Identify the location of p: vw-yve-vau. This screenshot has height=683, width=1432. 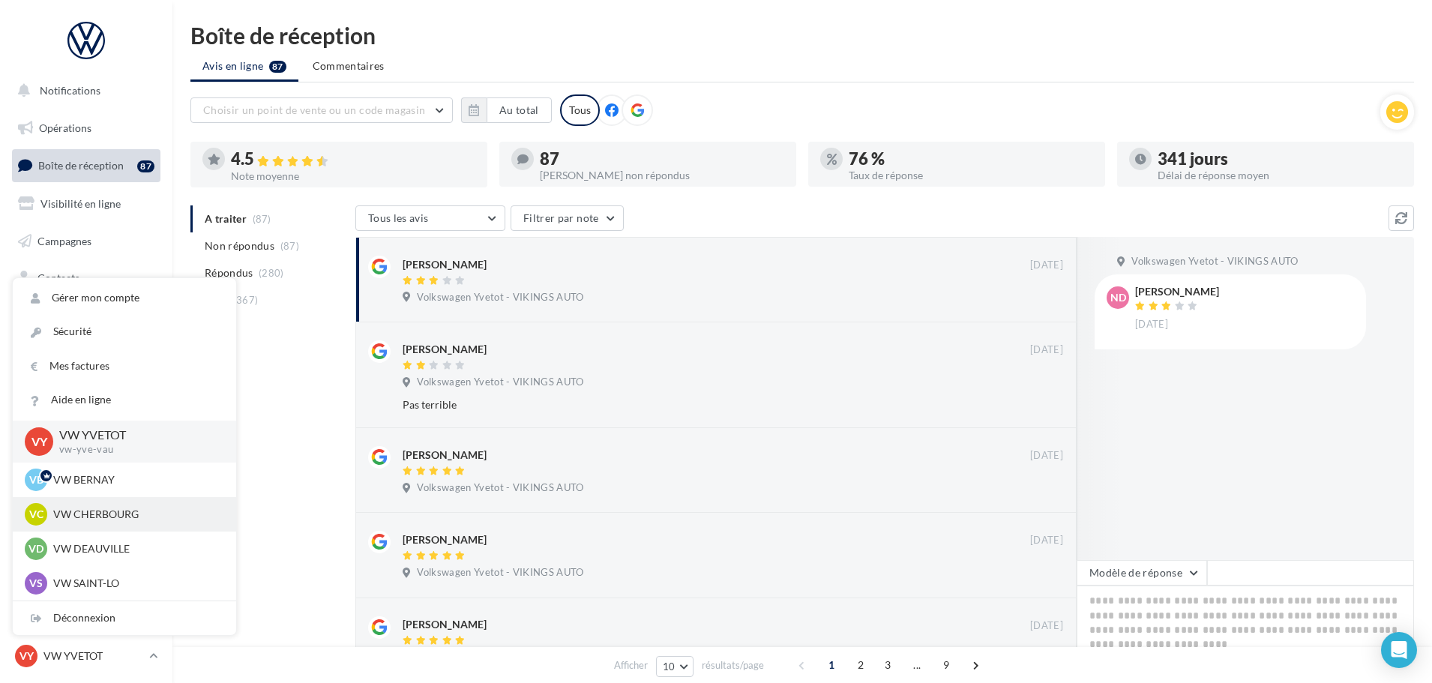
(136, 450).